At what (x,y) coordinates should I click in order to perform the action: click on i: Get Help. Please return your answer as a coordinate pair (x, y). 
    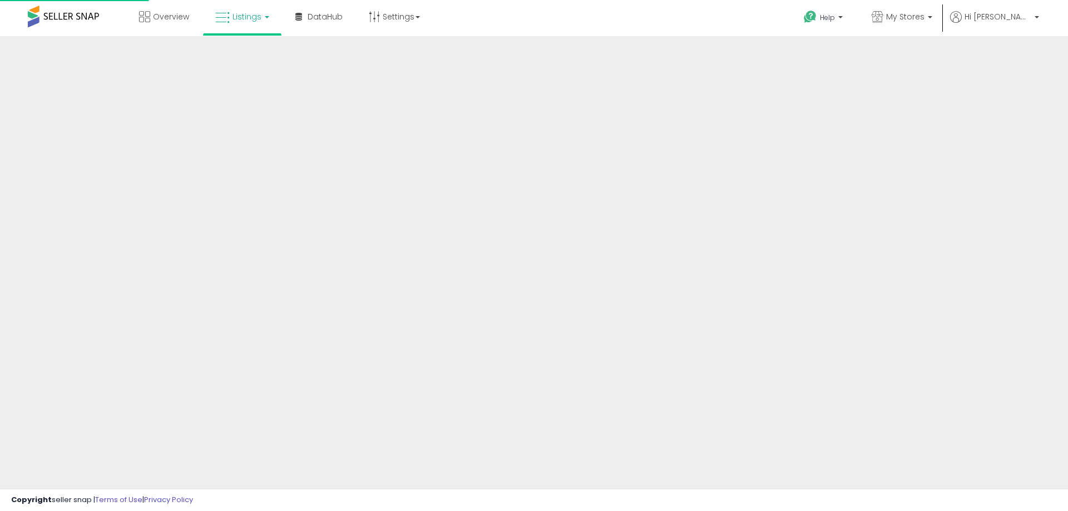
    Looking at the image, I should click on (810, 17).